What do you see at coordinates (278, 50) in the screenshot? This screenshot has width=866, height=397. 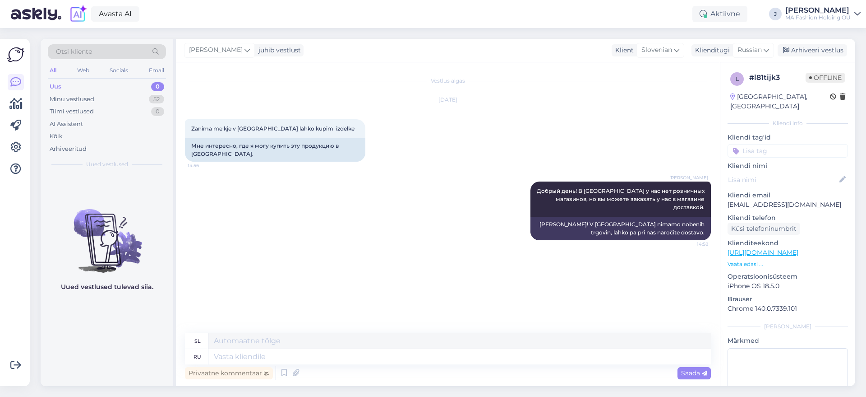 I see `div: juhib vestlust` at bounding box center [278, 50].